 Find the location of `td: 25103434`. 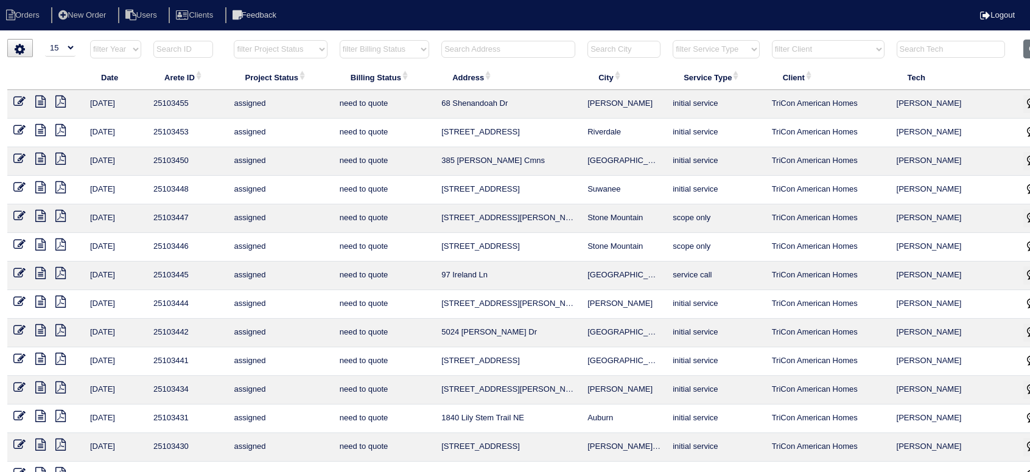

td: 25103434 is located at coordinates (188, 390).